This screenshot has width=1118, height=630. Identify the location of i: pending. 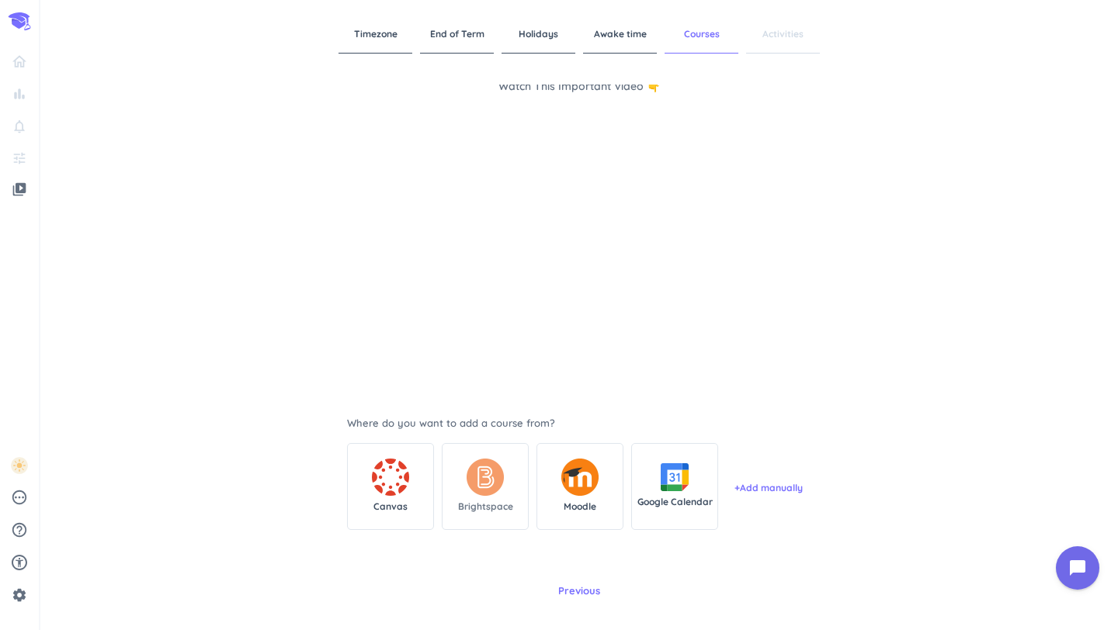
(19, 498).